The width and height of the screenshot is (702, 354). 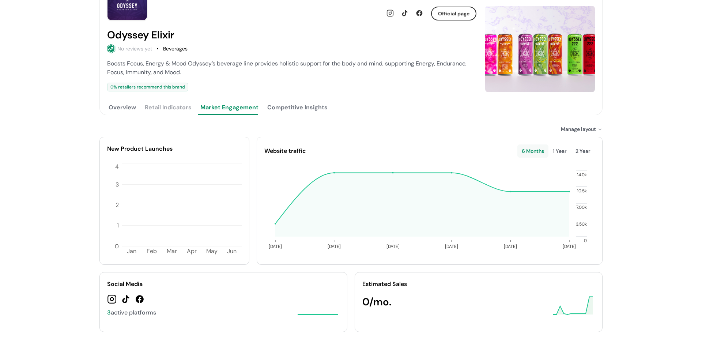 What do you see at coordinates (192, 251) in the screenshot?
I see `tspan: Apr` at bounding box center [192, 251].